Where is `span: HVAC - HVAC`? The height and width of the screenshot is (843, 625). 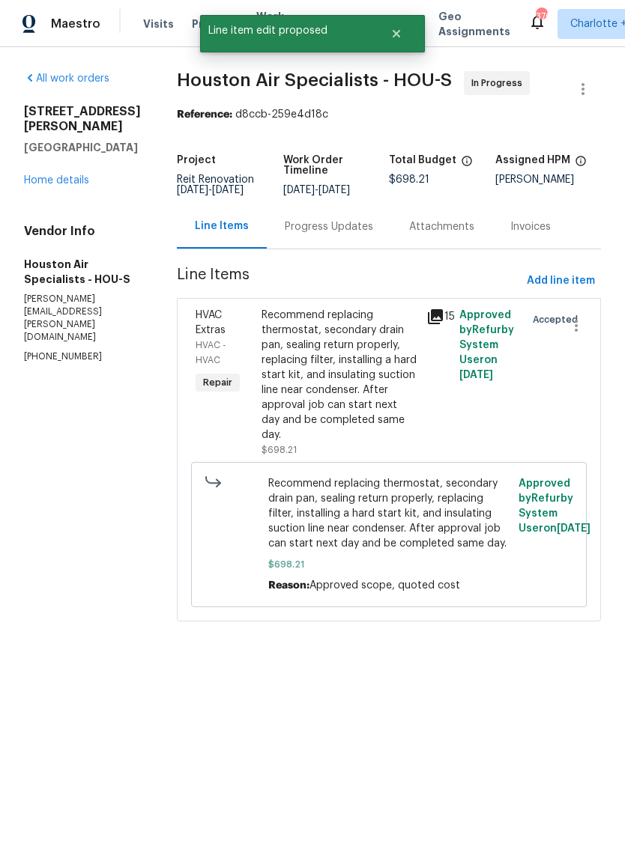
span: HVAC - HVAC is located at coordinates (210, 353).